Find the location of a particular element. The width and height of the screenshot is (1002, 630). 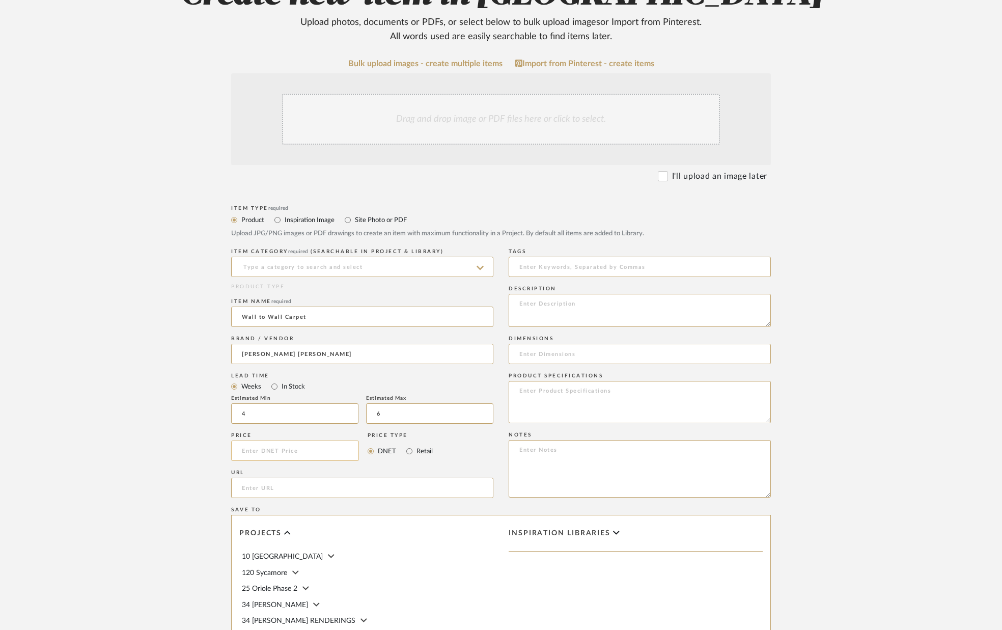

div: Estimated Max is located at coordinates (430, 398).